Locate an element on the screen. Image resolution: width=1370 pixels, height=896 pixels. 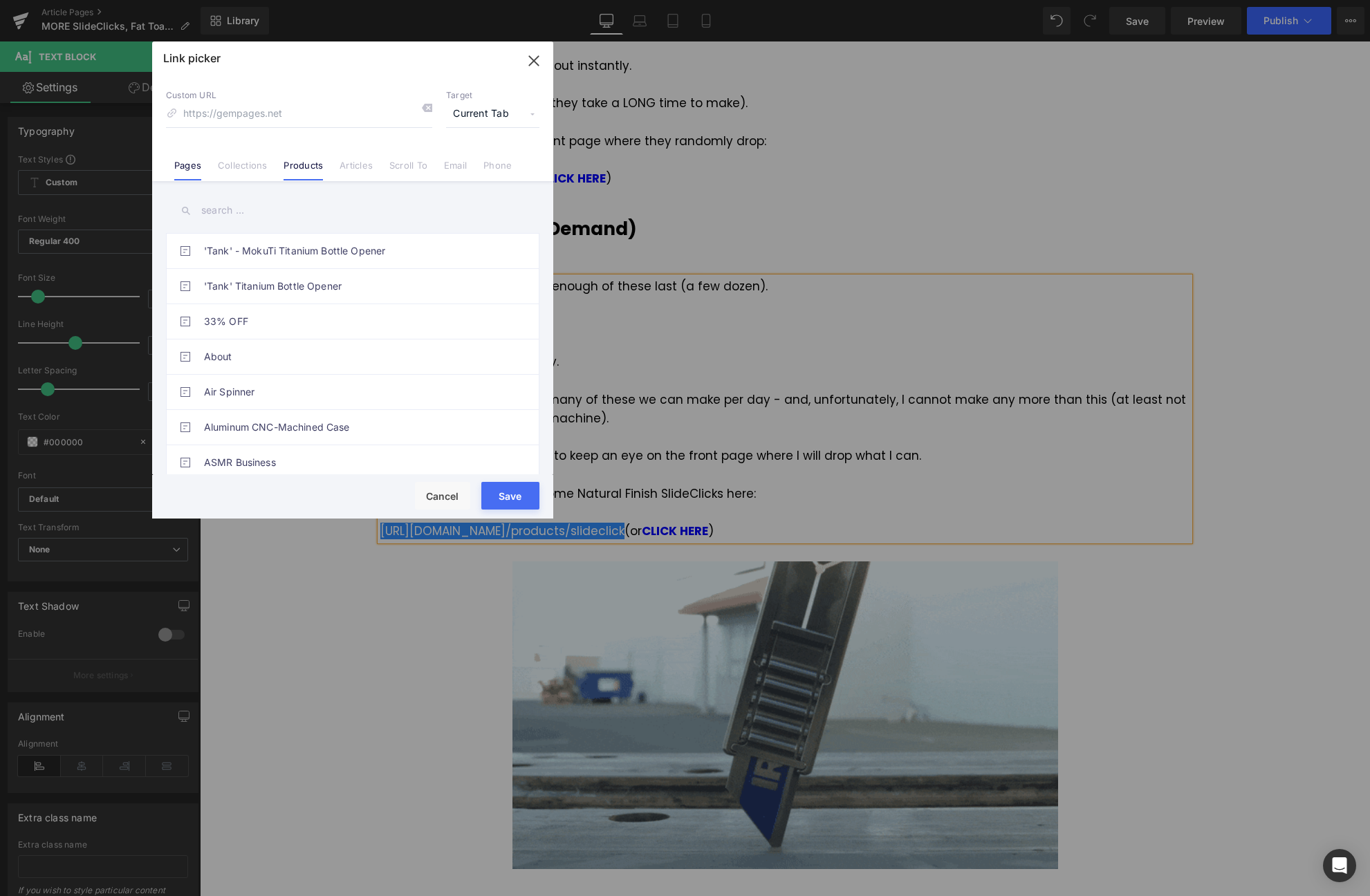
a: Email is located at coordinates (455, 170).